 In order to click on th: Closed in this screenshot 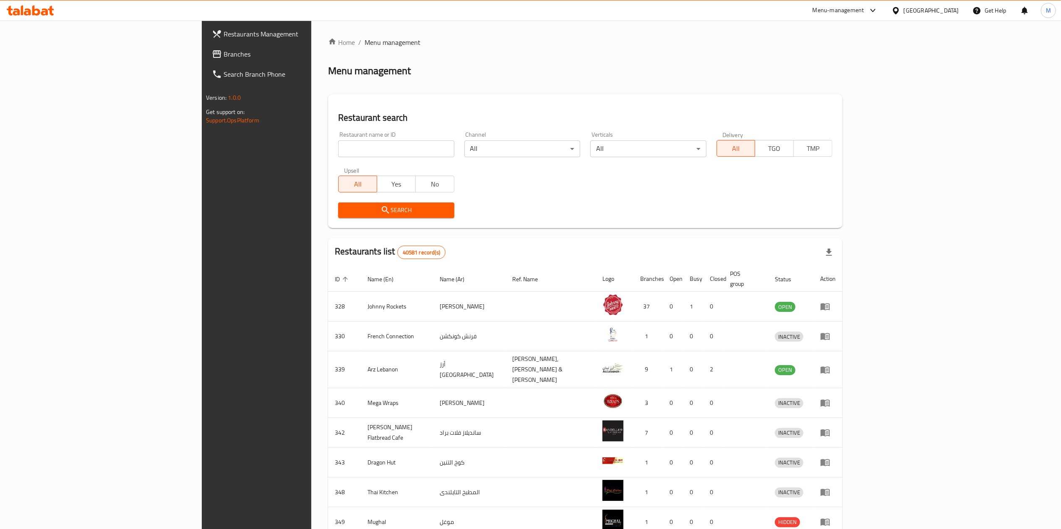, I will do `click(713, 279)`.